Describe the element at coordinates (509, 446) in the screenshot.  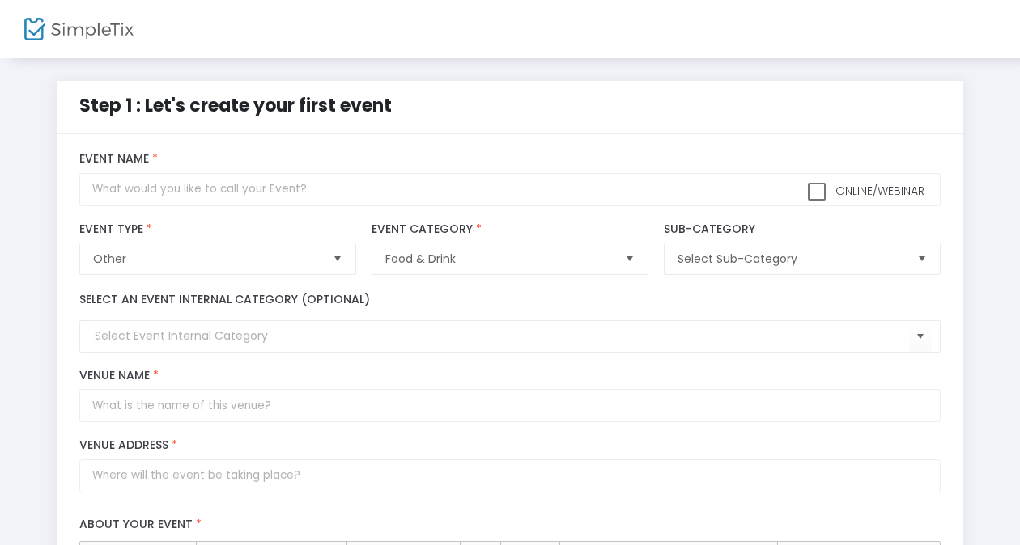
I see `label: Venue Address` at that location.